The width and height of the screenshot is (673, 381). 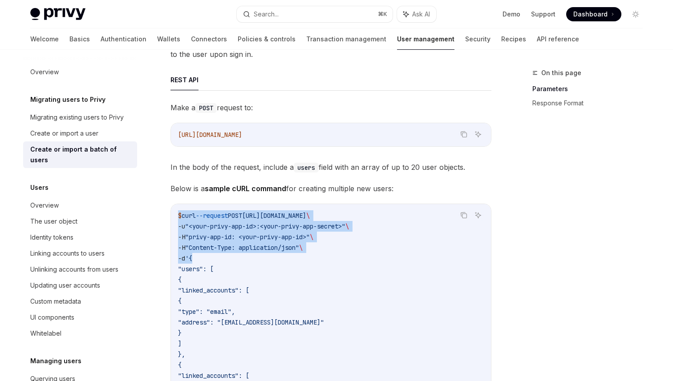 What do you see at coordinates (80, 334) in the screenshot?
I see `a: Whitelabel` at bounding box center [80, 334].